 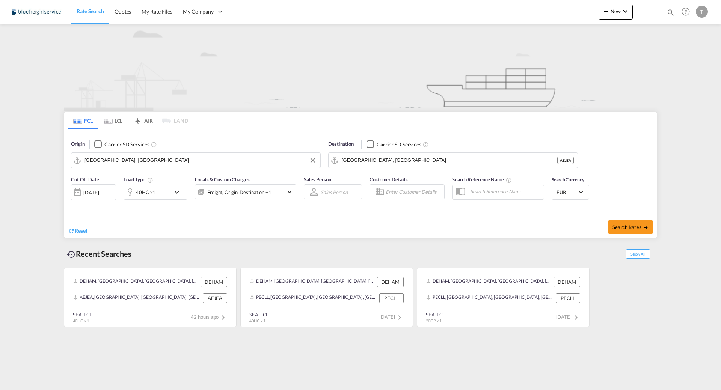 What do you see at coordinates (361, 183) in the screenshot?
I see `div: Origin Checkbox No InkUnchecked: Search for CY (Container Yard) services for all selected carrier...` at bounding box center [361, 183].